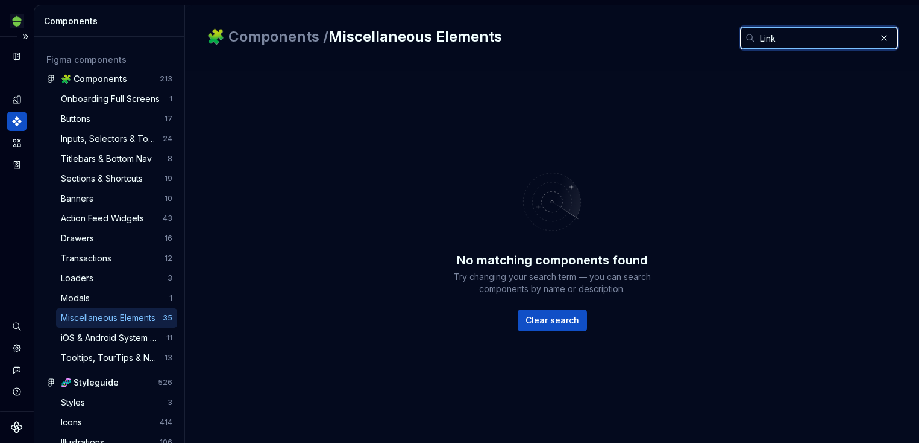 This screenshot has width=919, height=443. I want to click on div: No matching components found, so click(552, 260).